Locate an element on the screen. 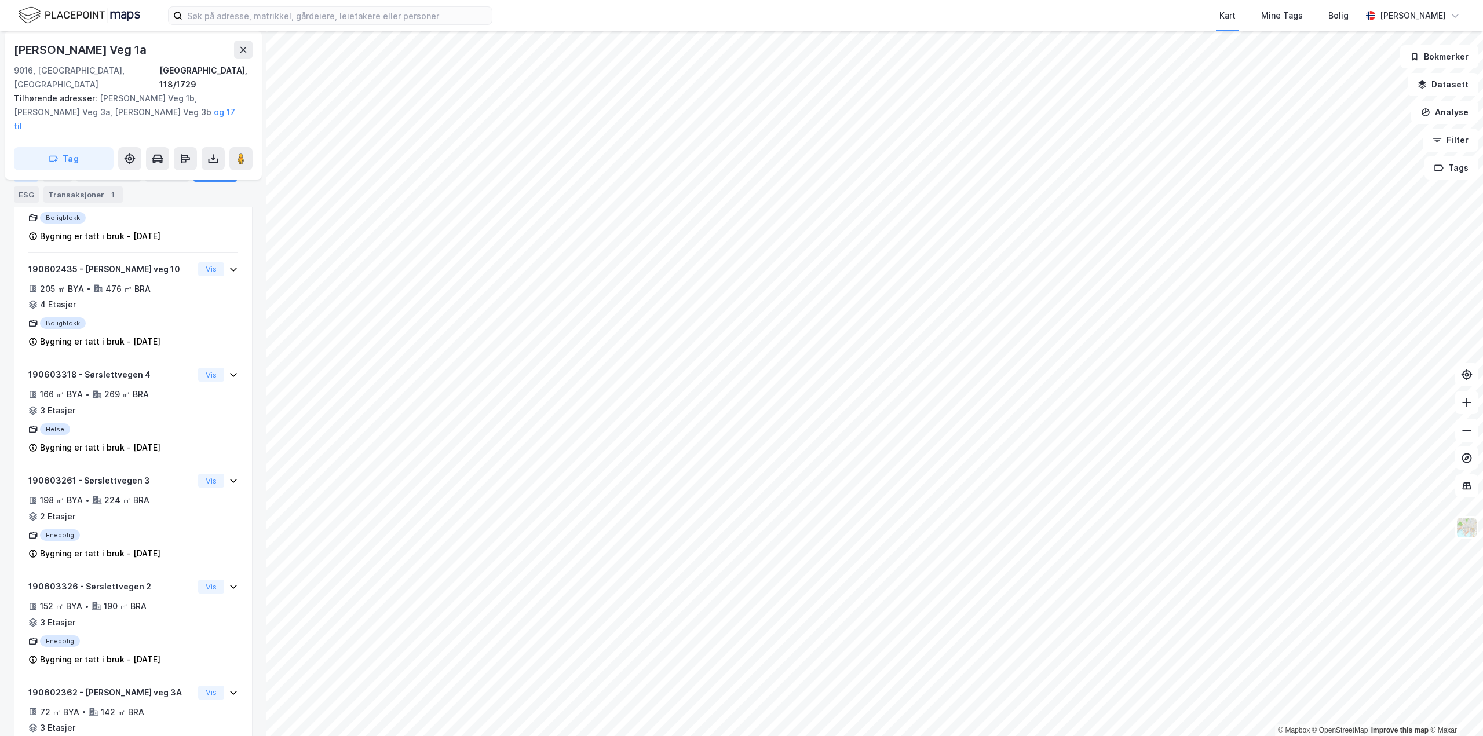  button: Tag is located at coordinates (64, 159).